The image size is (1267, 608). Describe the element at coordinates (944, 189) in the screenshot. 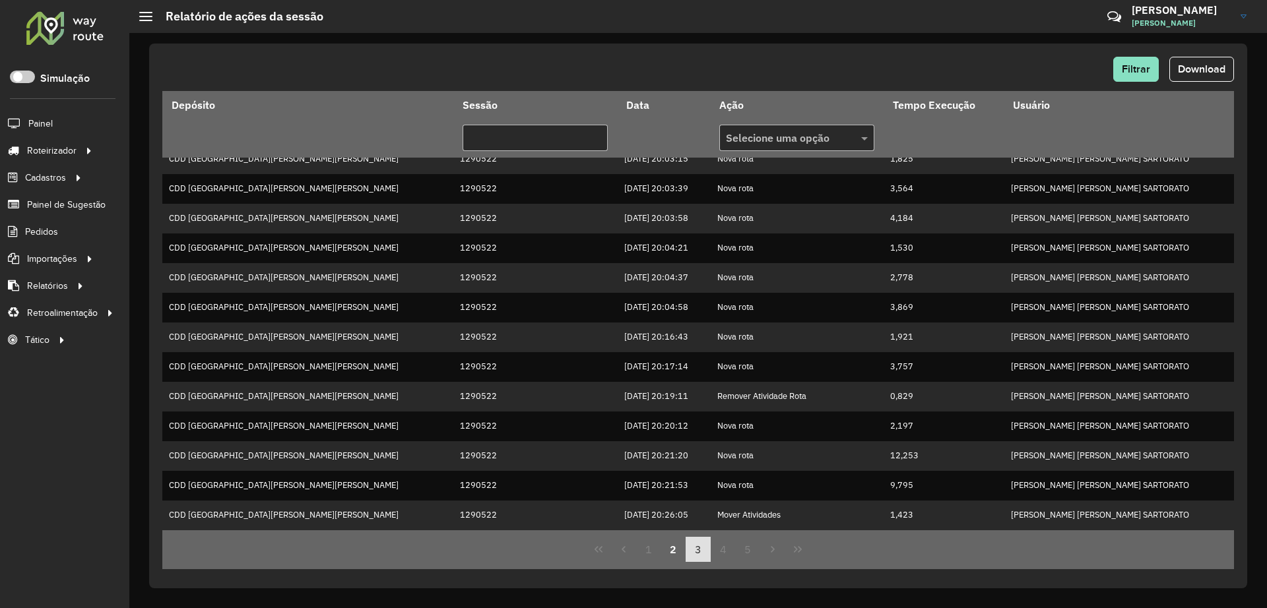

I see `td: 3,564` at that location.